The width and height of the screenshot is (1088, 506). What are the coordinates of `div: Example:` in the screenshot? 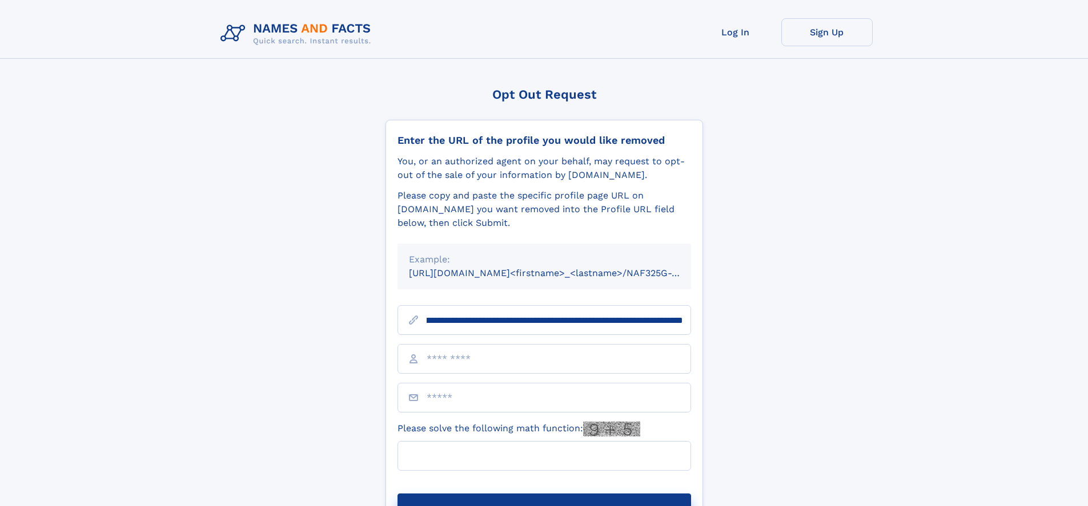 It's located at (544, 260).